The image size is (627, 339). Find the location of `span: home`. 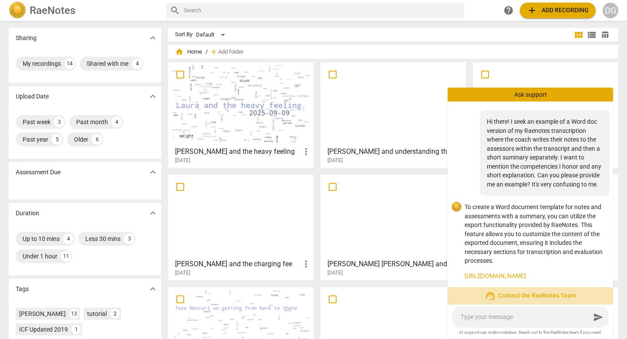

span: home is located at coordinates (179, 52).